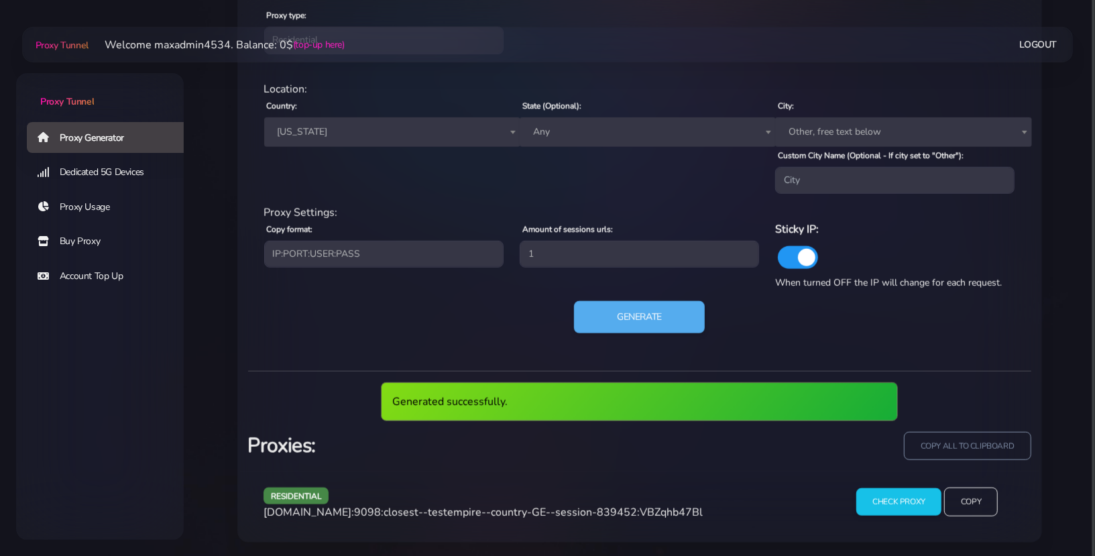  Describe the element at coordinates (319, 44) in the screenshot. I see `a: (top-up here)` at that location.